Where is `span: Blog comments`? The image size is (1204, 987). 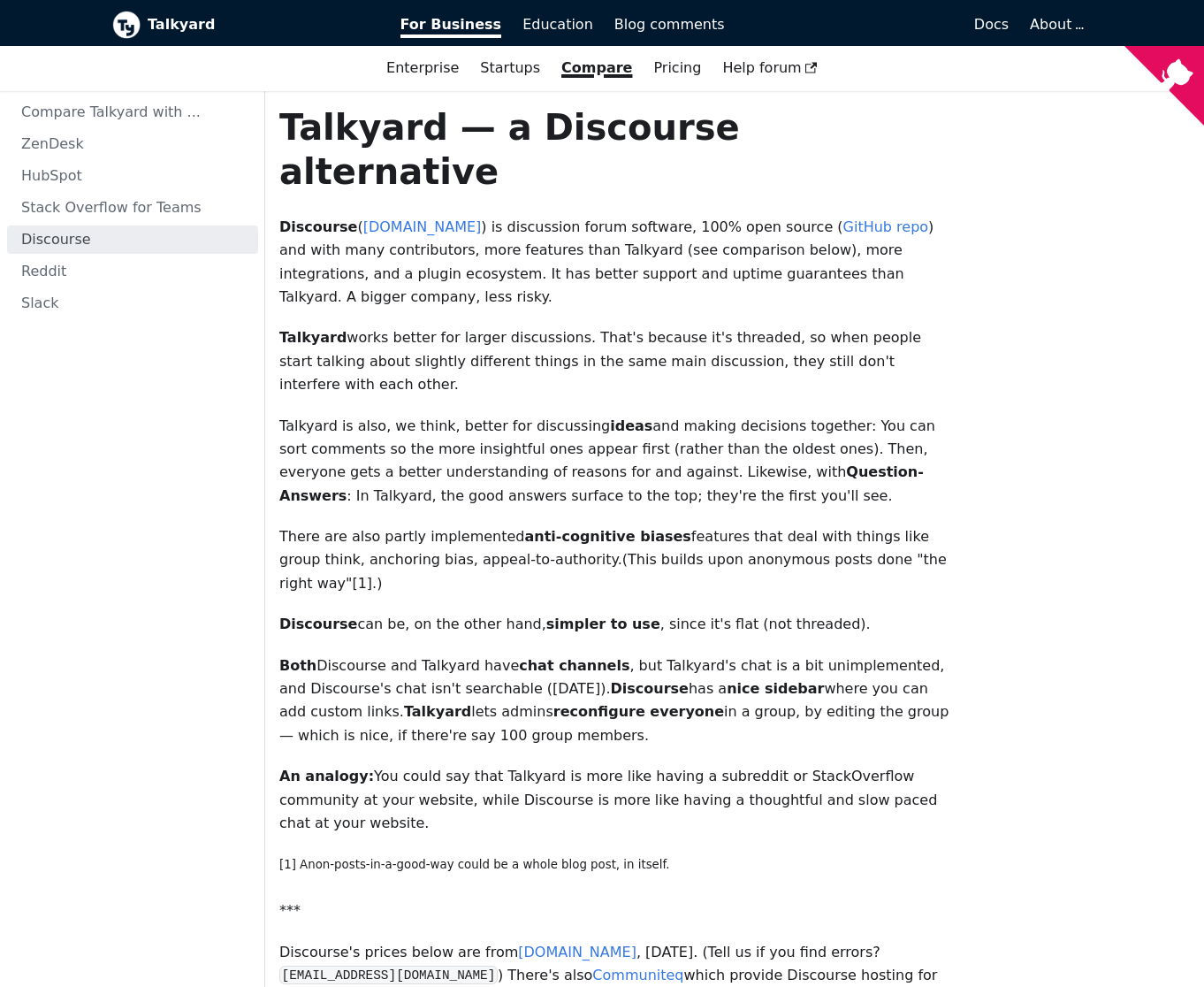 span: Blog comments is located at coordinates (669, 24).